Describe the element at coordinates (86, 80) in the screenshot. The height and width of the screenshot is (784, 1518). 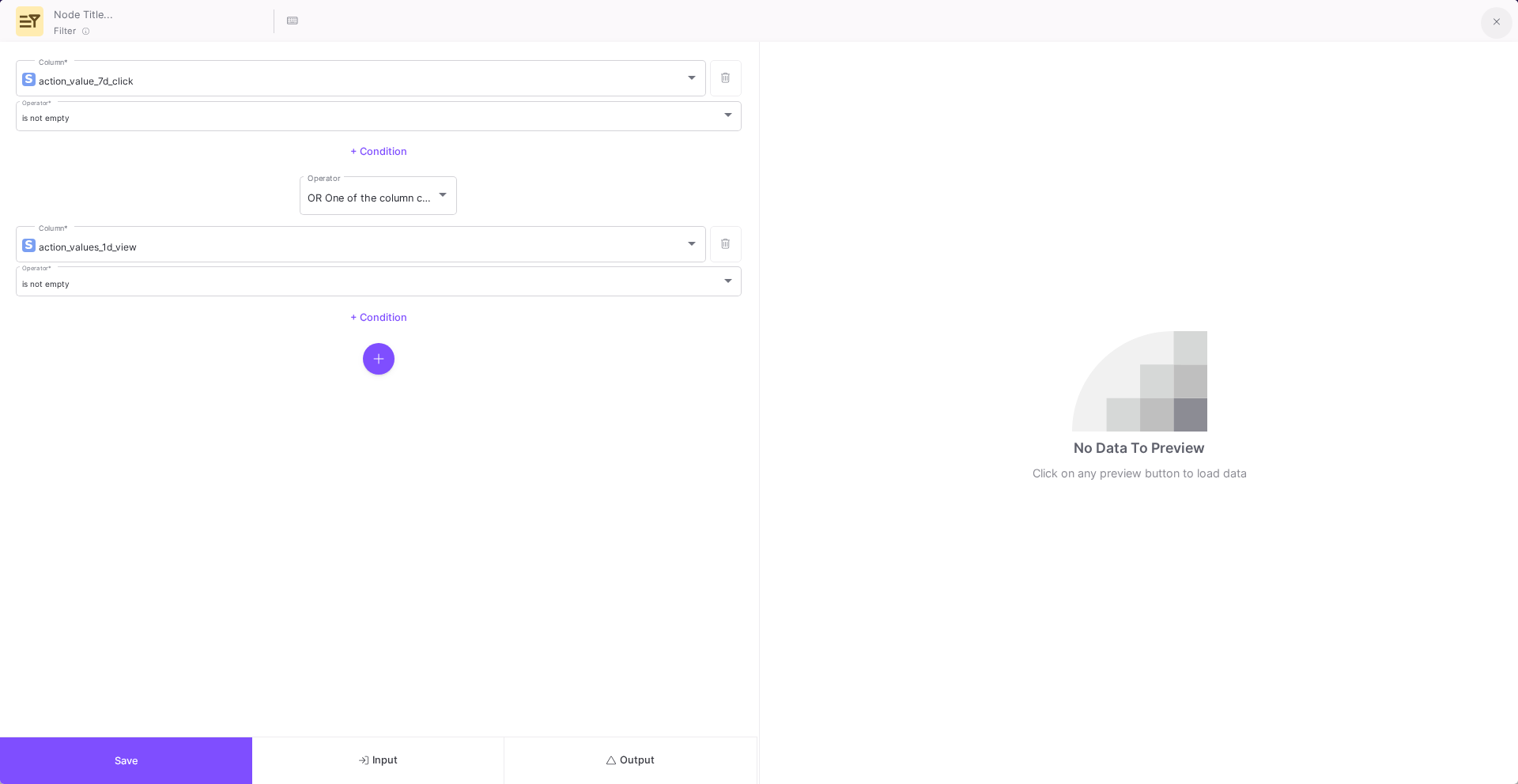
I see `span: action_value_7d_click` at that location.